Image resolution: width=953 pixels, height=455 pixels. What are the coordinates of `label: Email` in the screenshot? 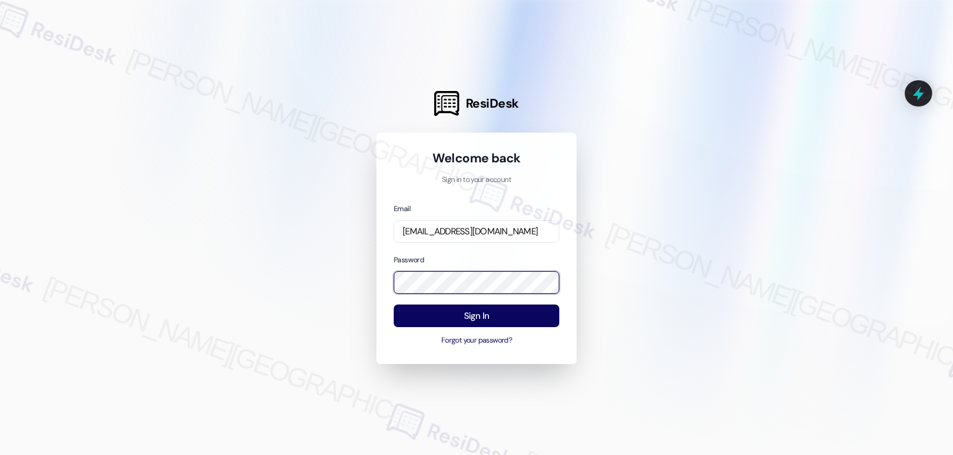 It's located at (402, 209).